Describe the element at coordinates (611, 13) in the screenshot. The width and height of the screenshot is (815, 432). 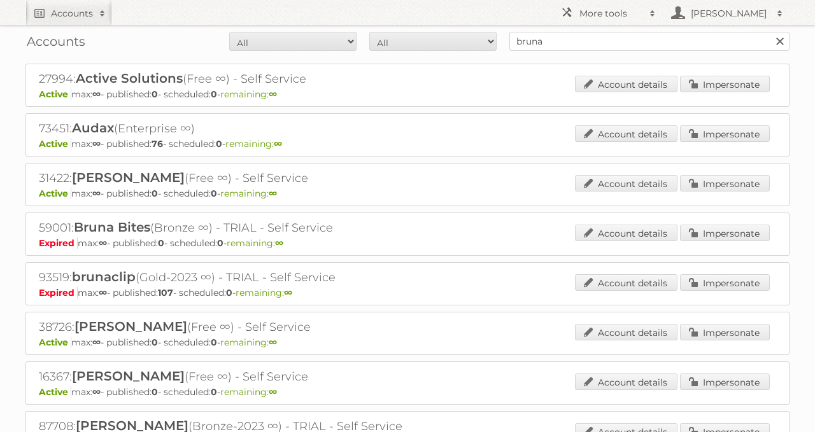
I see `h2: More tools` at that location.